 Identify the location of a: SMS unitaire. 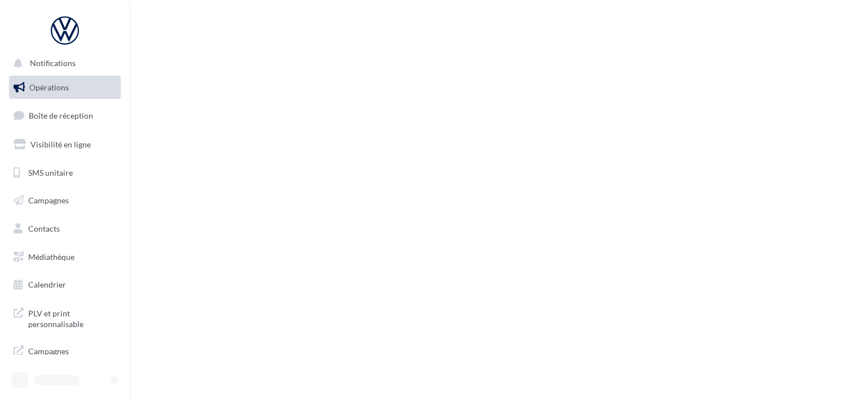
(65, 173).